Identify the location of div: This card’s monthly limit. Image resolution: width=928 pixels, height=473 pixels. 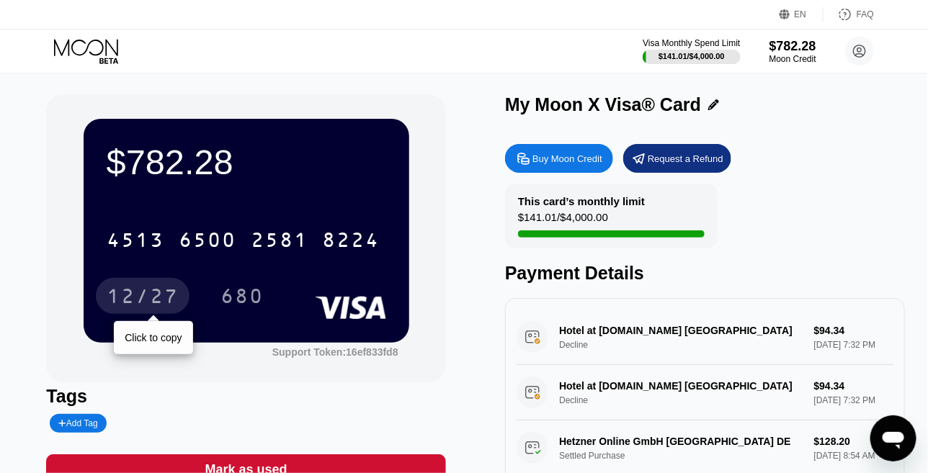
(581, 201).